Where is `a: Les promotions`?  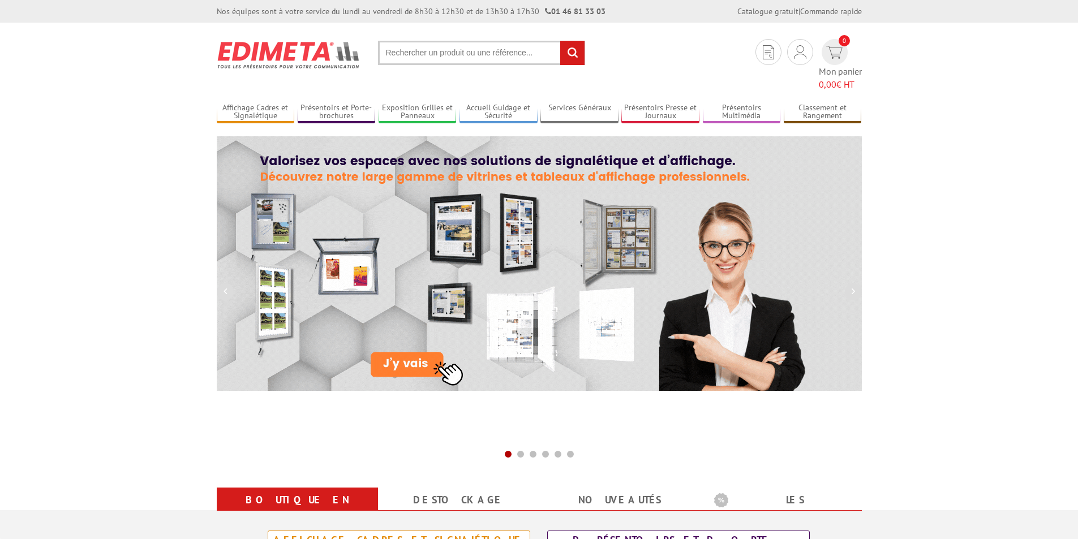
a: Les promotions is located at coordinates (781, 510).